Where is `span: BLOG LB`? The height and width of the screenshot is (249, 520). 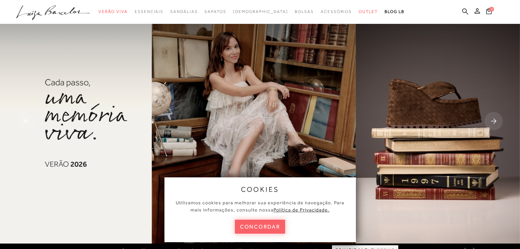 span: BLOG LB is located at coordinates (394, 12).